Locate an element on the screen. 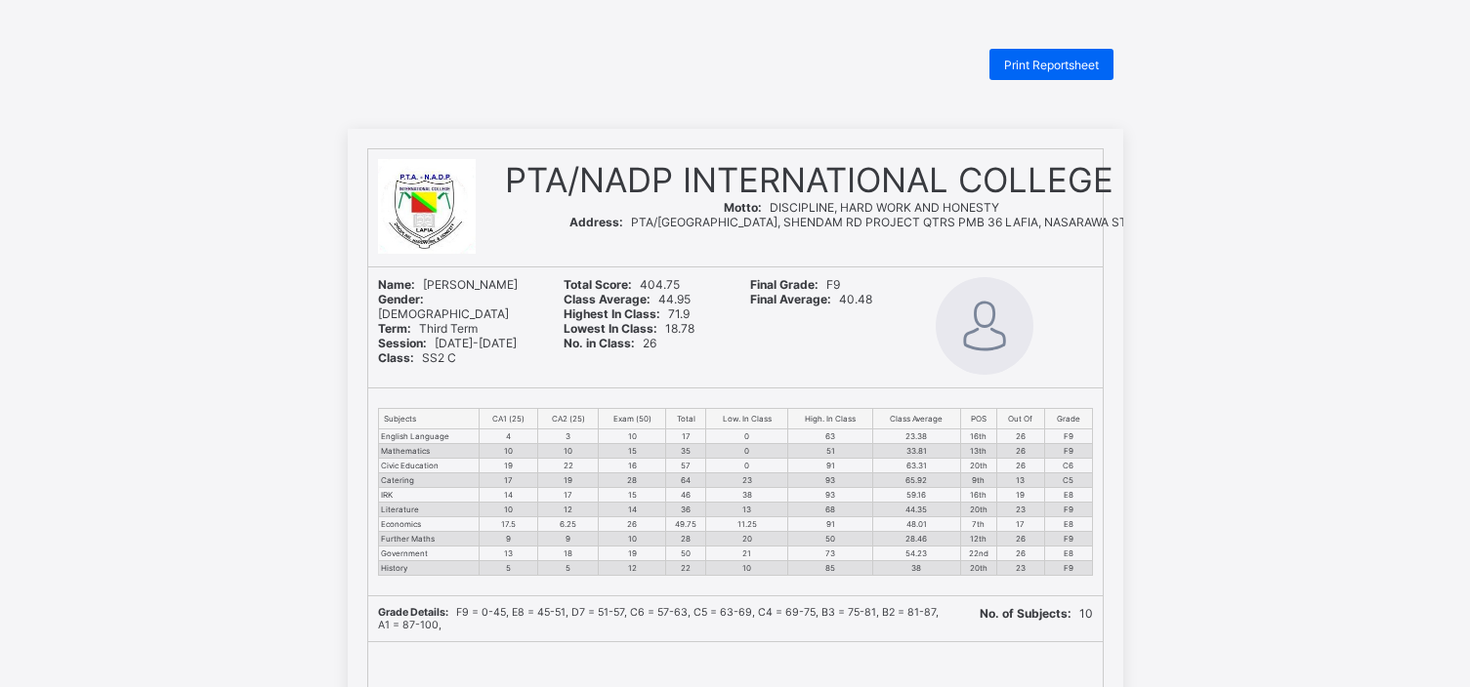 The image size is (1470, 687). span: 40.48 is located at coordinates (811, 299).